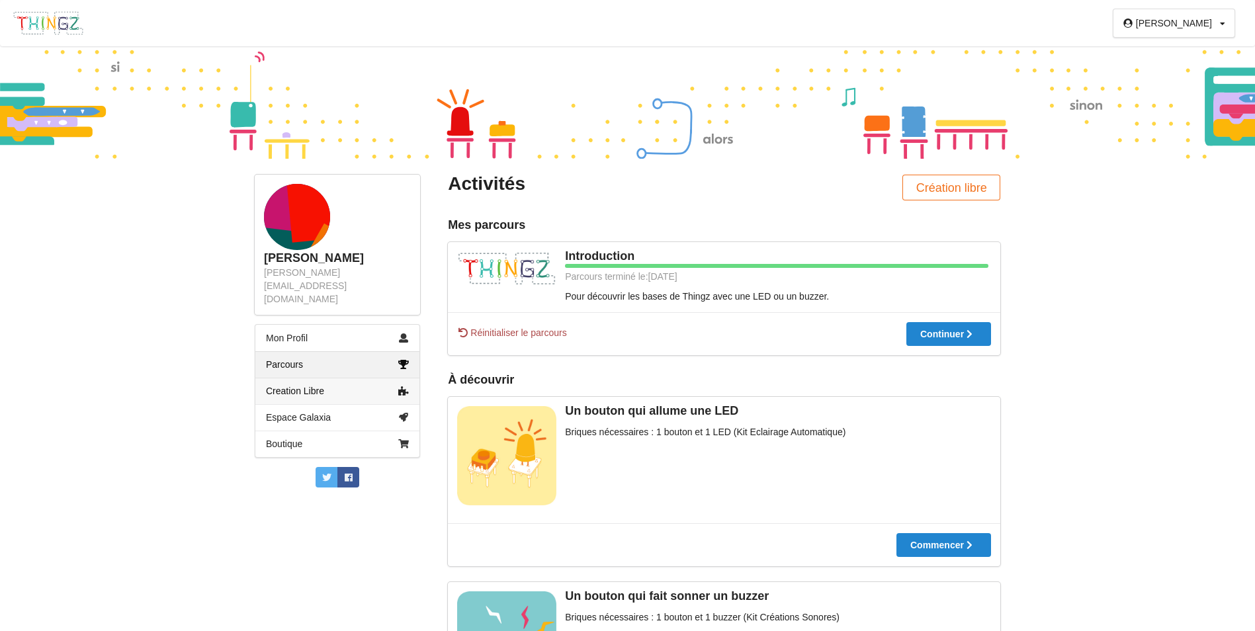 The height and width of the screenshot is (631, 1255). Describe the element at coordinates (337, 365) in the screenshot. I see `a: Parcours` at that location.